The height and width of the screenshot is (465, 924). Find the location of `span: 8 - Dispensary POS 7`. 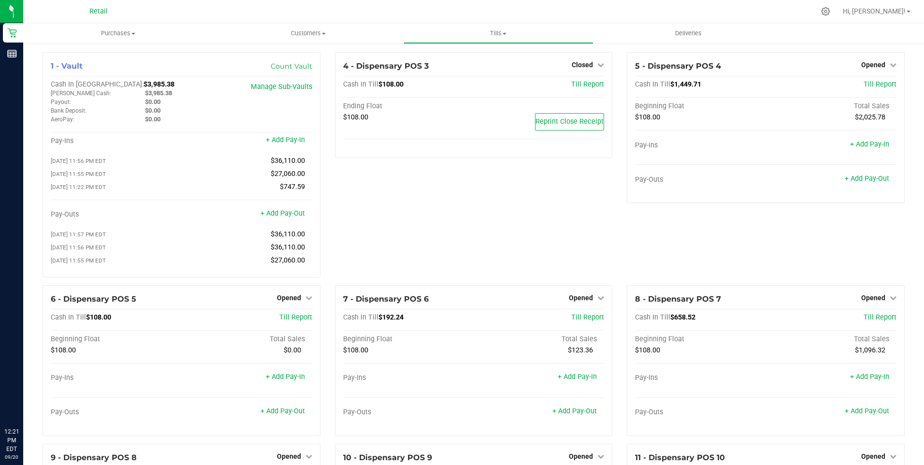

span: 8 - Dispensary POS 7 is located at coordinates (678, 299).